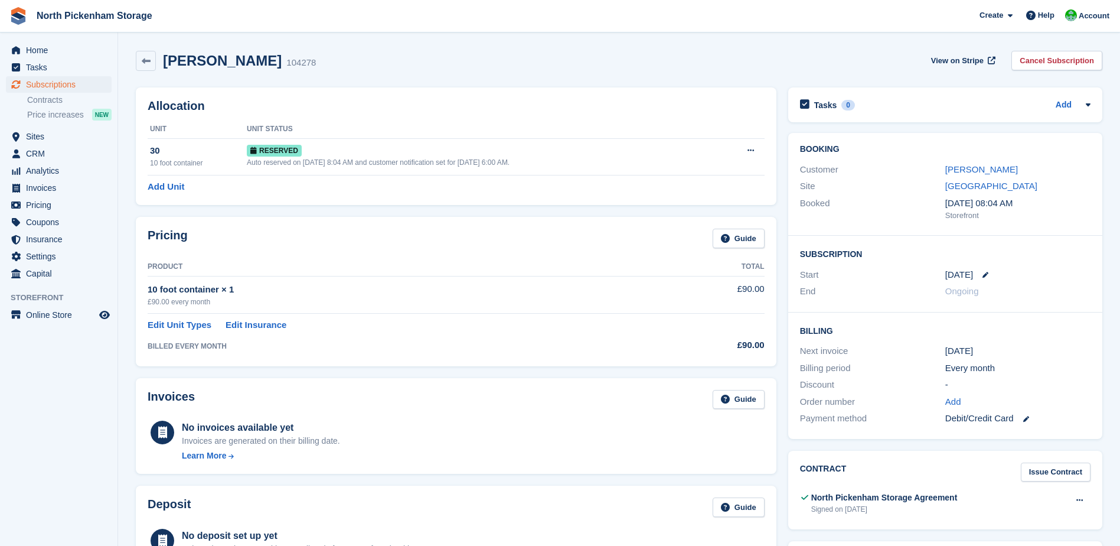 This screenshot has height=546, width=1120. Describe the element at coordinates (61, 154) in the screenshot. I see `span: CRM` at that location.